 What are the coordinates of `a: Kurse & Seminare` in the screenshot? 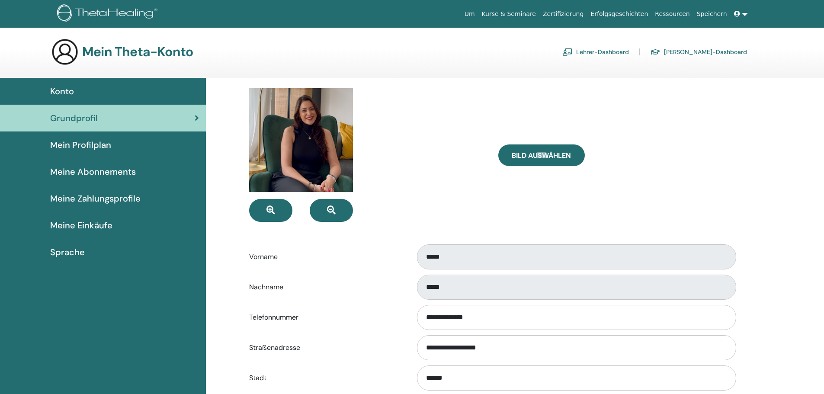 It's located at (509, 14).